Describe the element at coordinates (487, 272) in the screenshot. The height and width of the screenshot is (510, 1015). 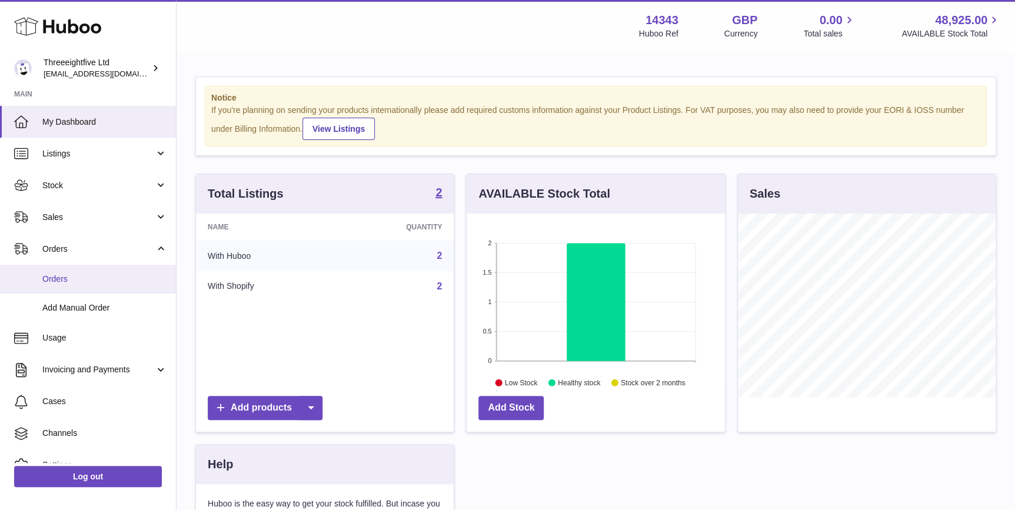
I see `text: 1.5` at that location.